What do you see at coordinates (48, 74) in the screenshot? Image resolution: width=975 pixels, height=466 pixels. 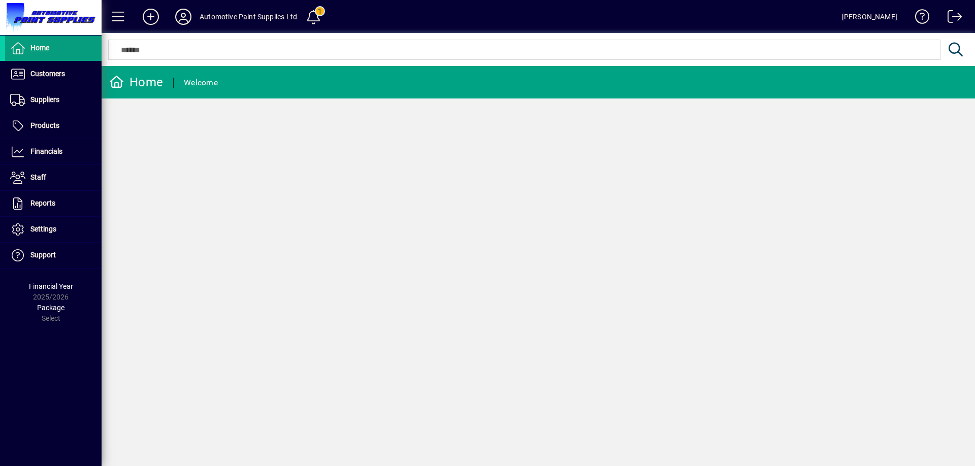 I see `span: Customers` at bounding box center [48, 74].